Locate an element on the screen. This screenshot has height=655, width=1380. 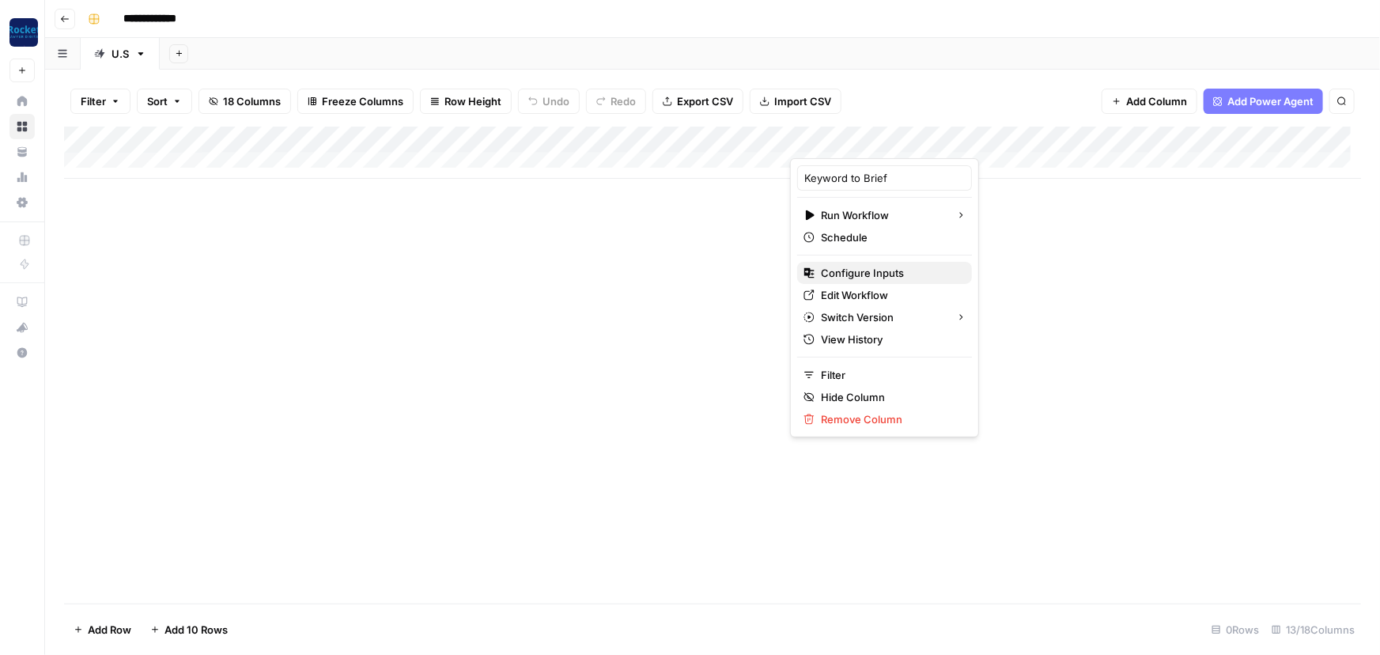
span: Configure Inputs is located at coordinates (890, 273).